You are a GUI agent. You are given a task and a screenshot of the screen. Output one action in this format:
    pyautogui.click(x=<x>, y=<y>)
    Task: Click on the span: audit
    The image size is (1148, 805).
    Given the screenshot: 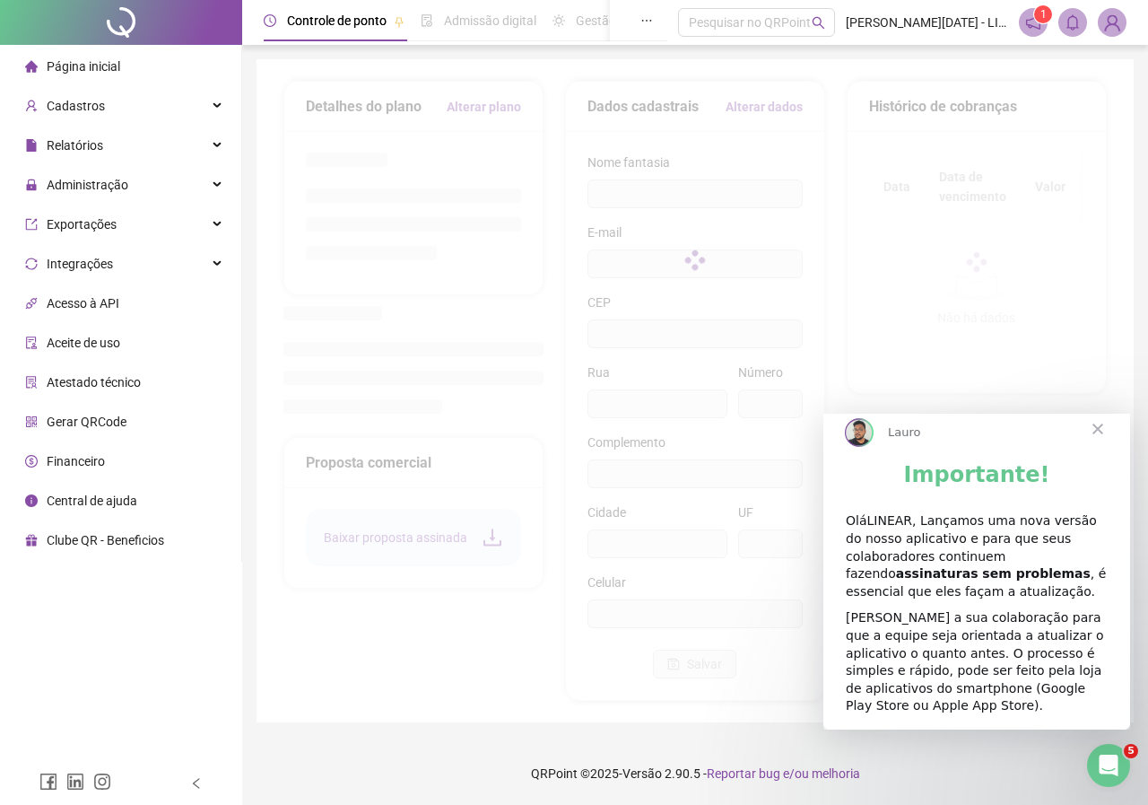 What is the action you would take?
    pyautogui.click(x=31, y=343)
    